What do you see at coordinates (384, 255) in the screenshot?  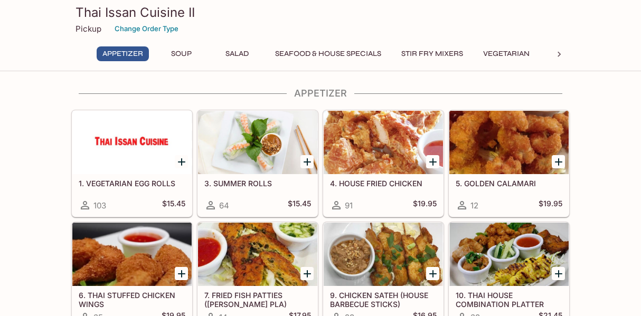 I see `div: 9. CHICKEN SATEH (HOUSE BARBECUE STICKS)` at bounding box center [384, 255].